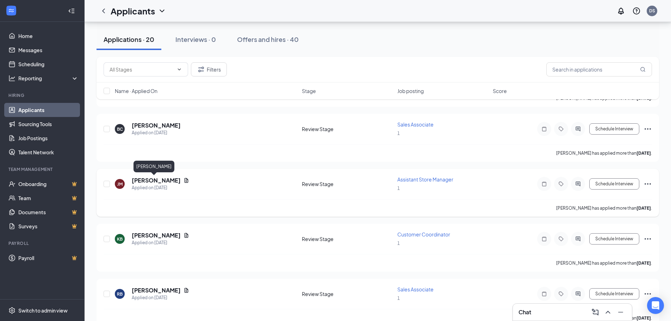  What do you see at coordinates (656, 305) in the screenshot?
I see `div: Open Intercom Messenger` at bounding box center [656, 305].